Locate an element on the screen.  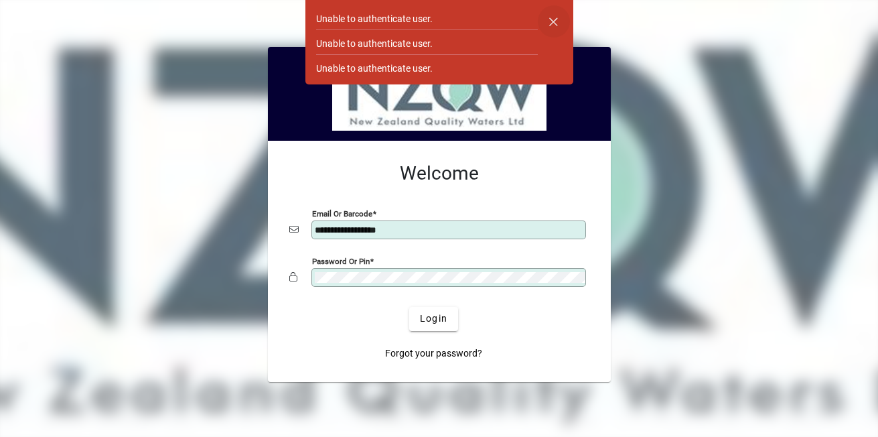
span: Forgot your password? is located at coordinates (433, 353).